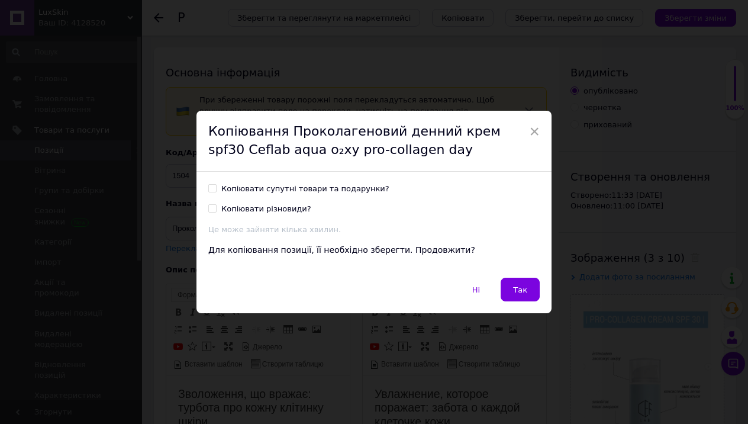 The height and width of the screenshot is (424, 748). Describe the element at coordinates (275, 229) in the screenshot. I see `span: Це може зайняти кілька хвилин.` at that location.